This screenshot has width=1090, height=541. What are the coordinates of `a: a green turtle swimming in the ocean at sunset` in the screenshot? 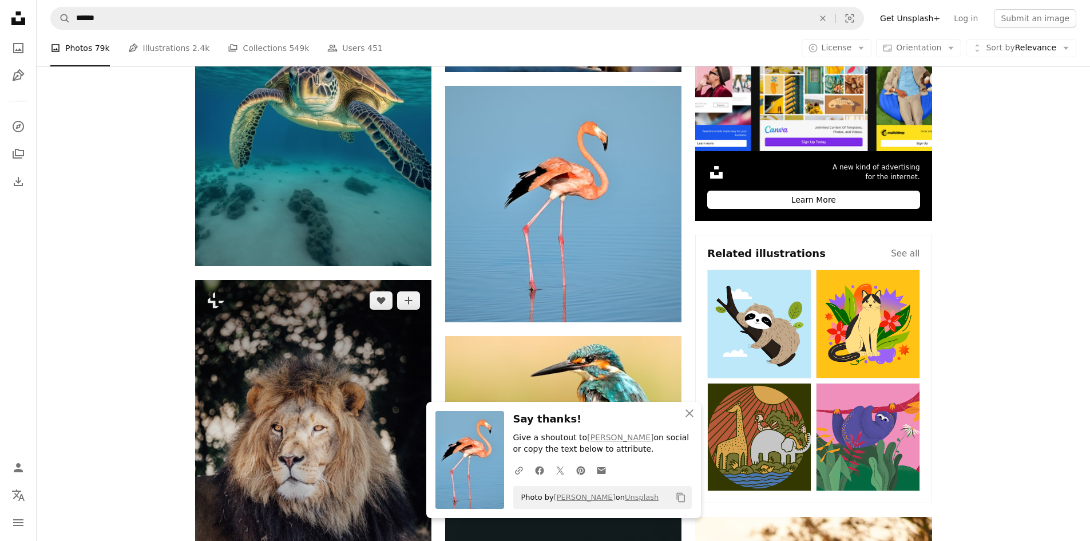 It's located at (313, 90).